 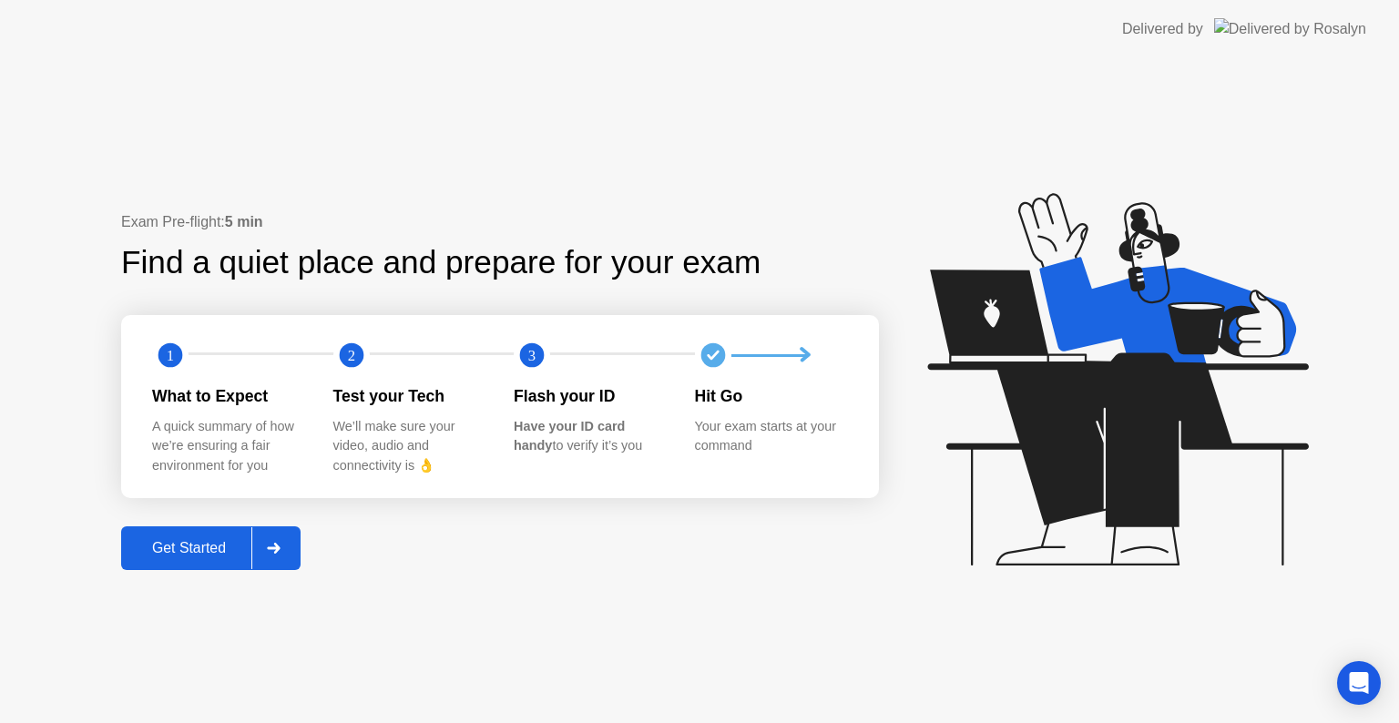 What do you see at coordinates (589, 396) in the screenshot?
I see `div: Flash your ID` at bounding box center [589, 396].